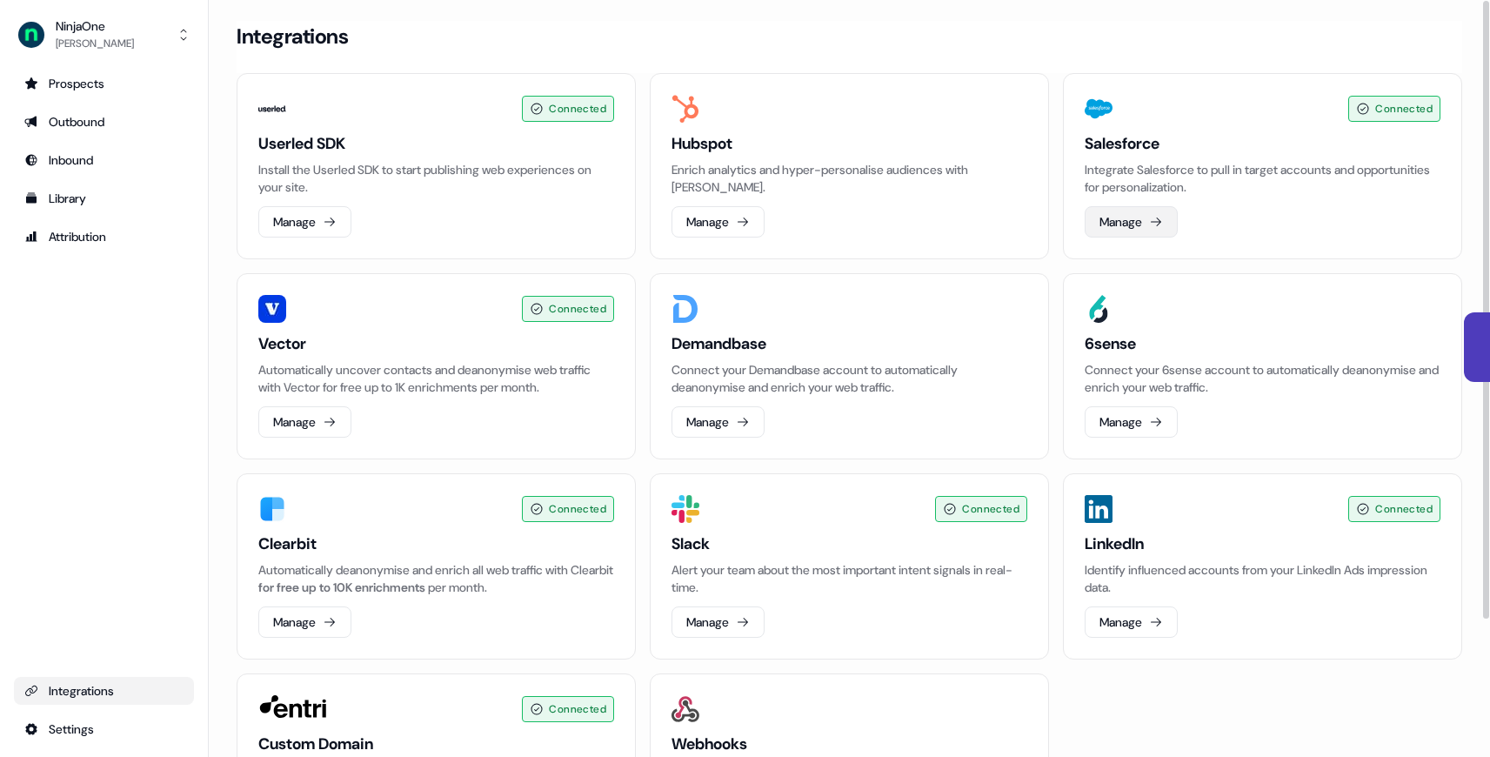 The image size is (1490, 757). Describe the element at coordinates (104, 160) in the screenshot. I see `div: Inbound` at that location.